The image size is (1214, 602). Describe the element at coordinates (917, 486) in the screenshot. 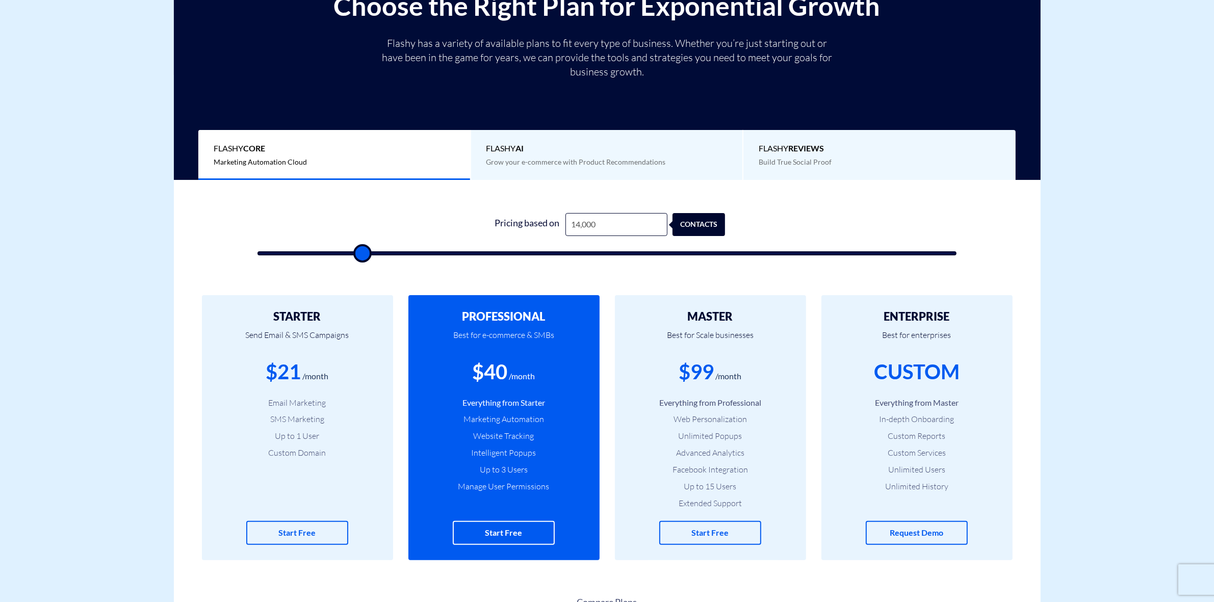

I see `li: Unlimited History` at that location.